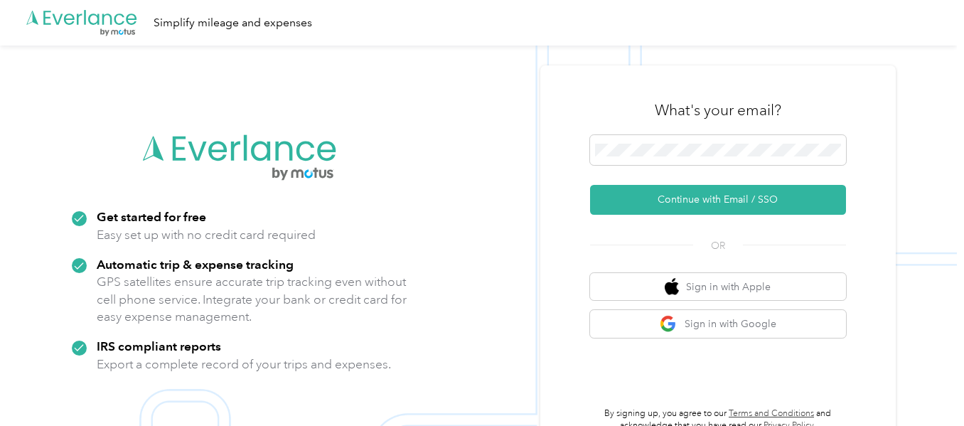 Image resolution: width=964 pixels, height=426 pixels. I want to click on div: Simplify mileage and expenses, so click(232, 23).